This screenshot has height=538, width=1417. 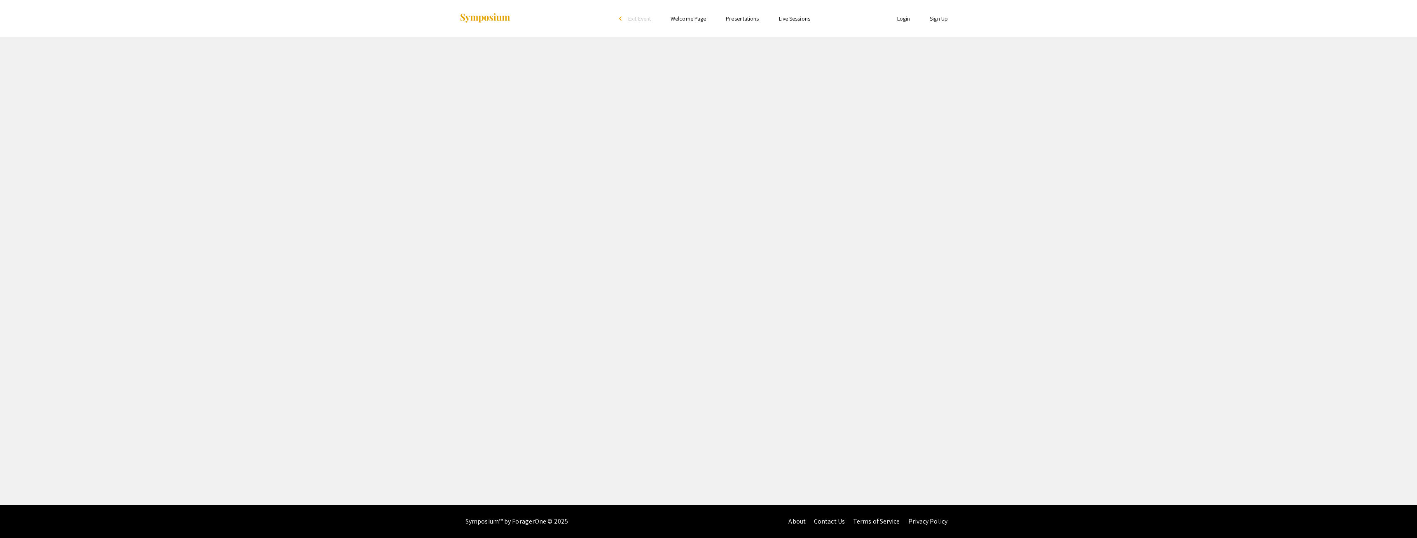 I want to click on a: Privacy Policy, so click(x=928, y=521).